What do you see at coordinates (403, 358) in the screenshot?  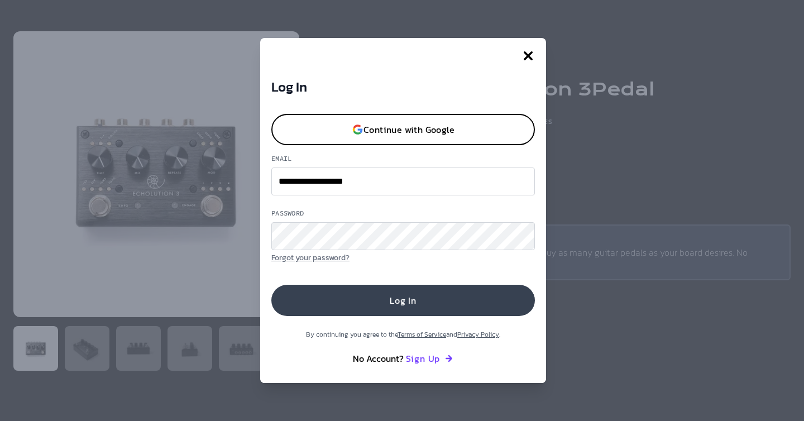 I see `p: No Account?` at bounding box center [403, 358].